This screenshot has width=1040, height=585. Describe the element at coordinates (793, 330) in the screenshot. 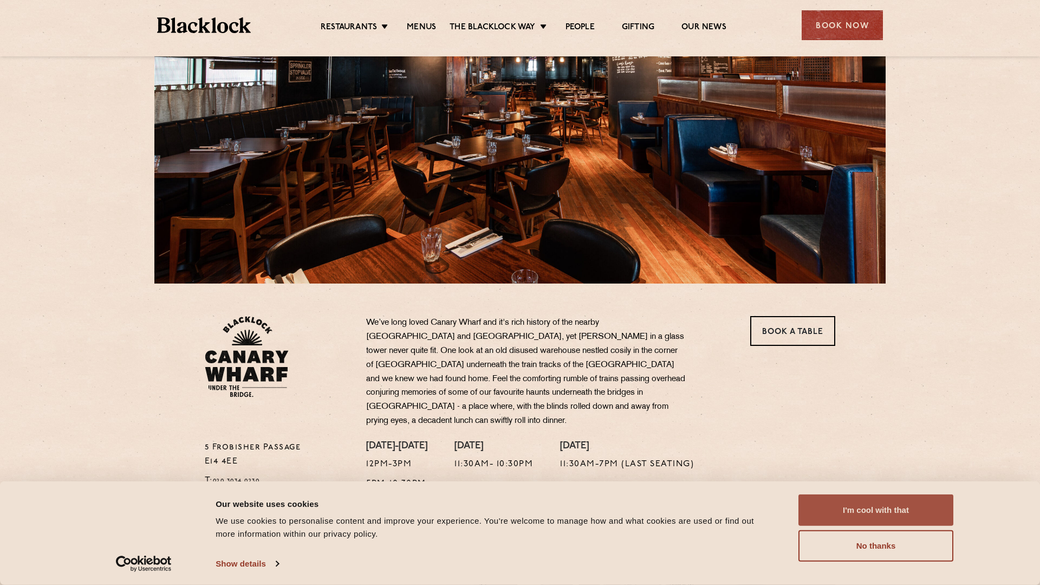

I see `a: Book a Table` at that location.